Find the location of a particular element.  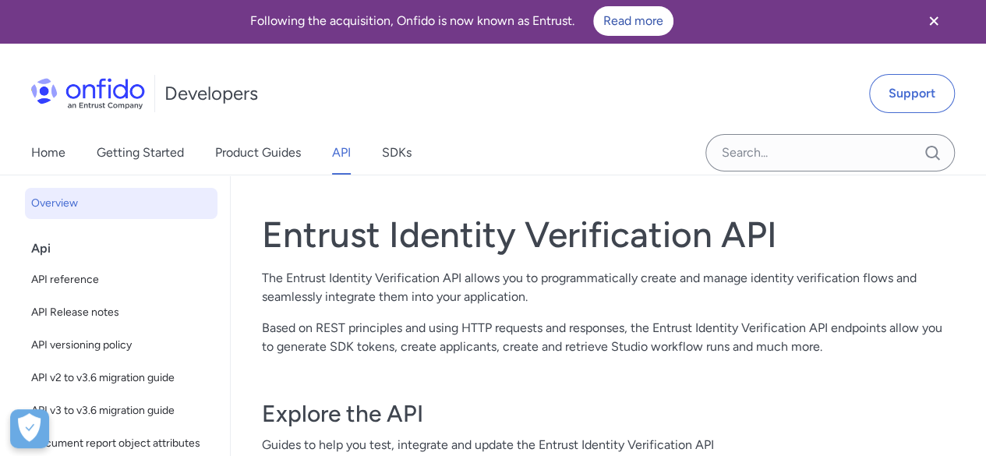

a: API reference is located at coordinates (121, 280).